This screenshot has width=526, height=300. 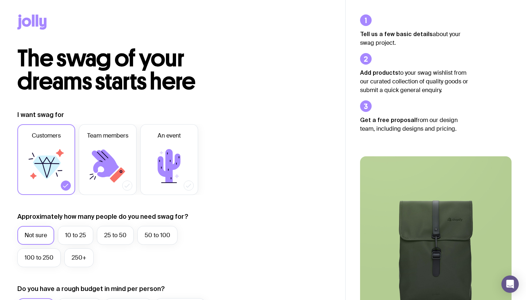 I want to click on label: Not sure, so click(x=36, y=236).